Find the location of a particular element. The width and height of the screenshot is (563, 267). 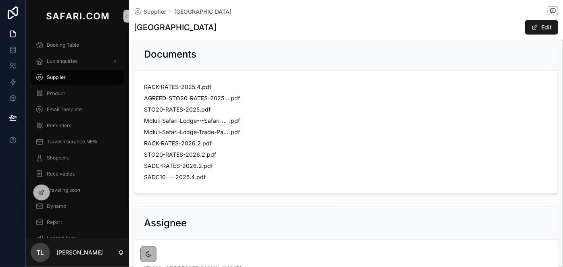

span: Lux enquiries is located at coordinates (62, 61).